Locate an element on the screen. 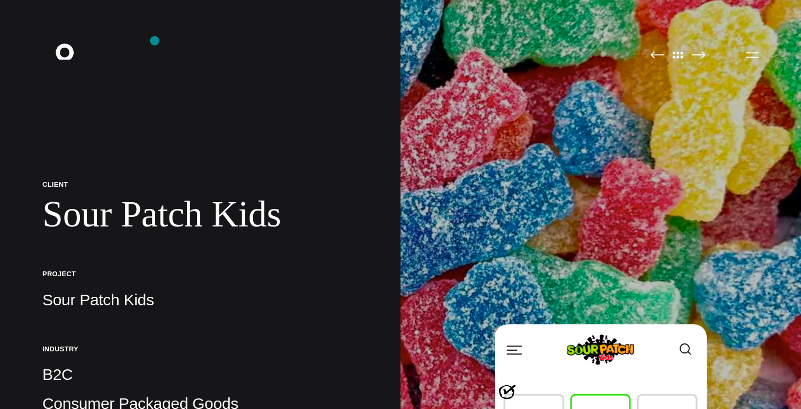  h5: Industry is located at coordinates (200, 349).